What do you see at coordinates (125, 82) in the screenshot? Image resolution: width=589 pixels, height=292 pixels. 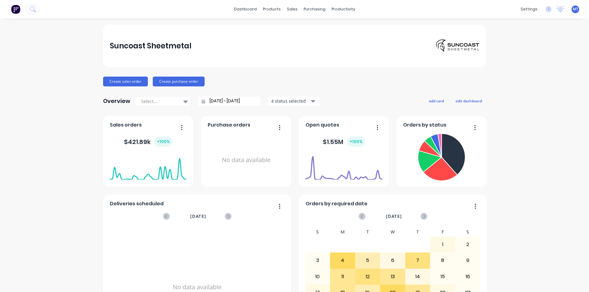 I see `button: Create sales order` at bounding box center [125, 82].